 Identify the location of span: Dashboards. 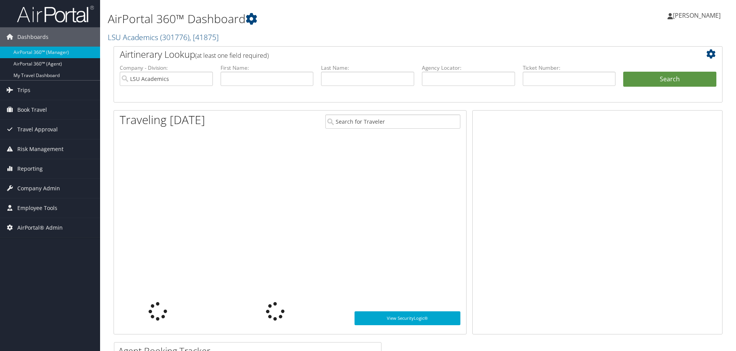
(33, 37).